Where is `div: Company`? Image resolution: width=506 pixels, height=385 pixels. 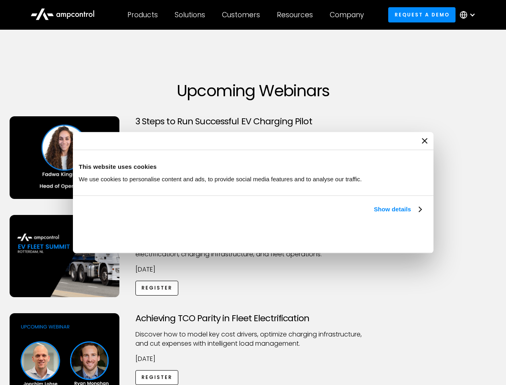 div: Company is located at coordinates (347, 15).